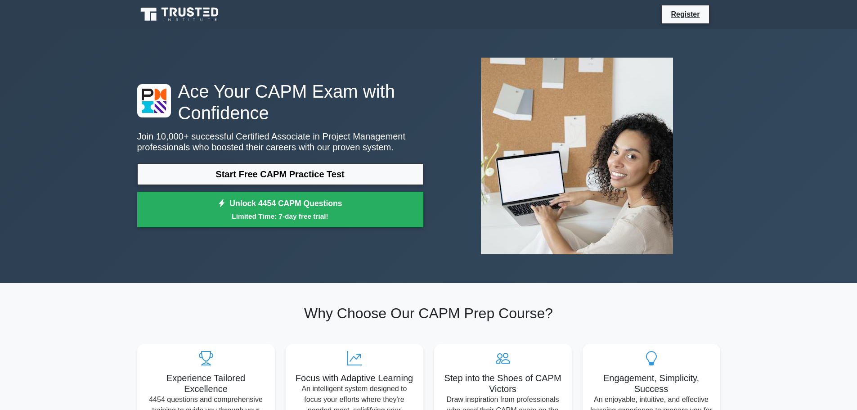  I want to click on h5: Engagement, Simplicity, Success, so click(652, 383).